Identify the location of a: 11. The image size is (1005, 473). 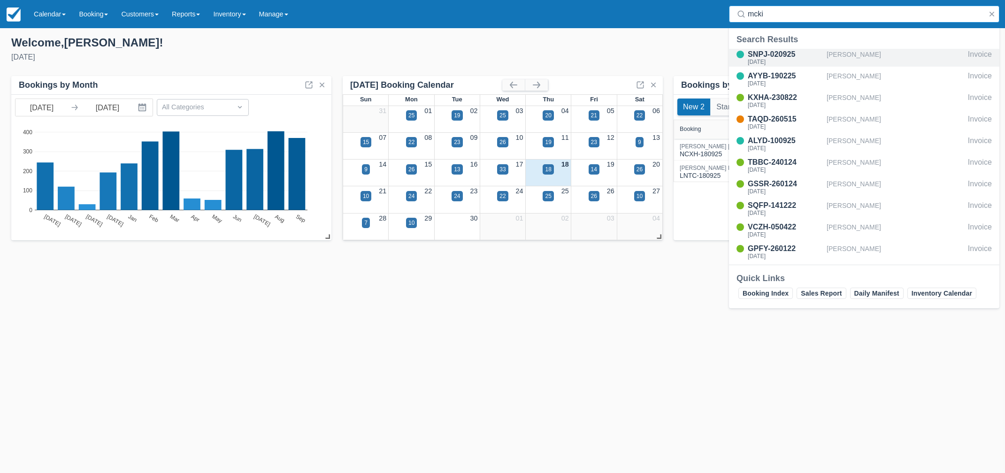
(565, 138).